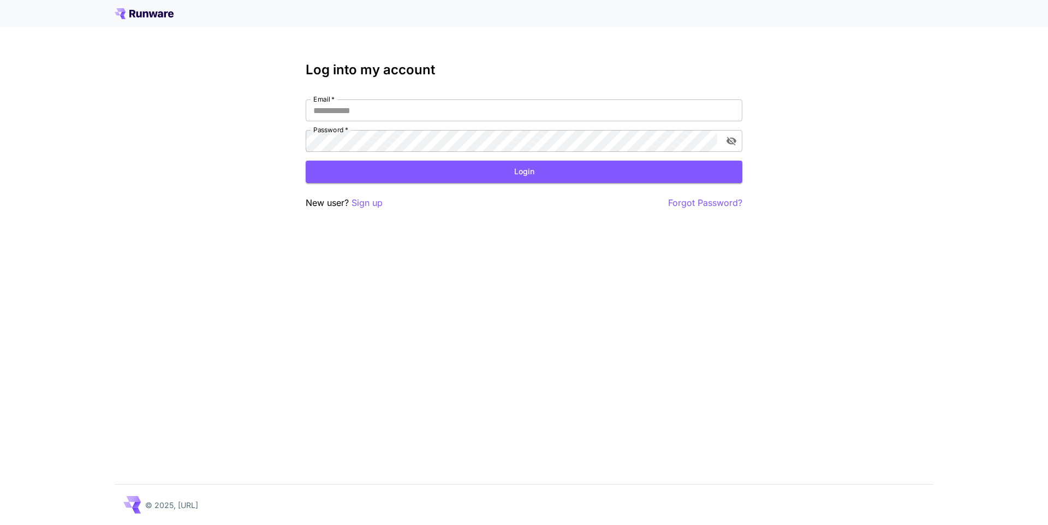 Image resolution: width=1048 pixels, height=525 pixels. What do you see at coordinates (731, 141) in the screenshot?
I see `button: toggle password visibility` at bounding box center [731, 141].